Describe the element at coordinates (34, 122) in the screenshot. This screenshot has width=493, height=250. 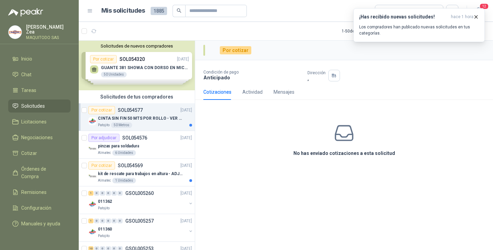
I see `span: Licitaciones` at that location.